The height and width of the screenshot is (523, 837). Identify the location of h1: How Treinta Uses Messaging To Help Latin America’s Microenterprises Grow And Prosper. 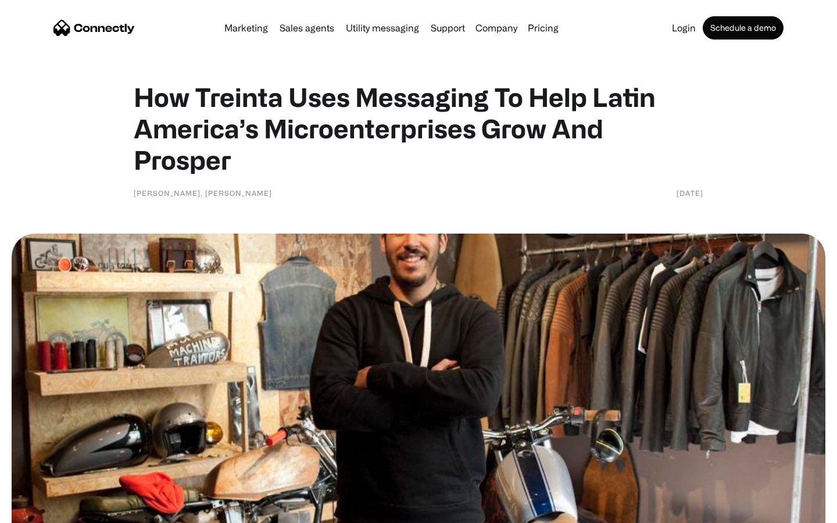
(419, 128).